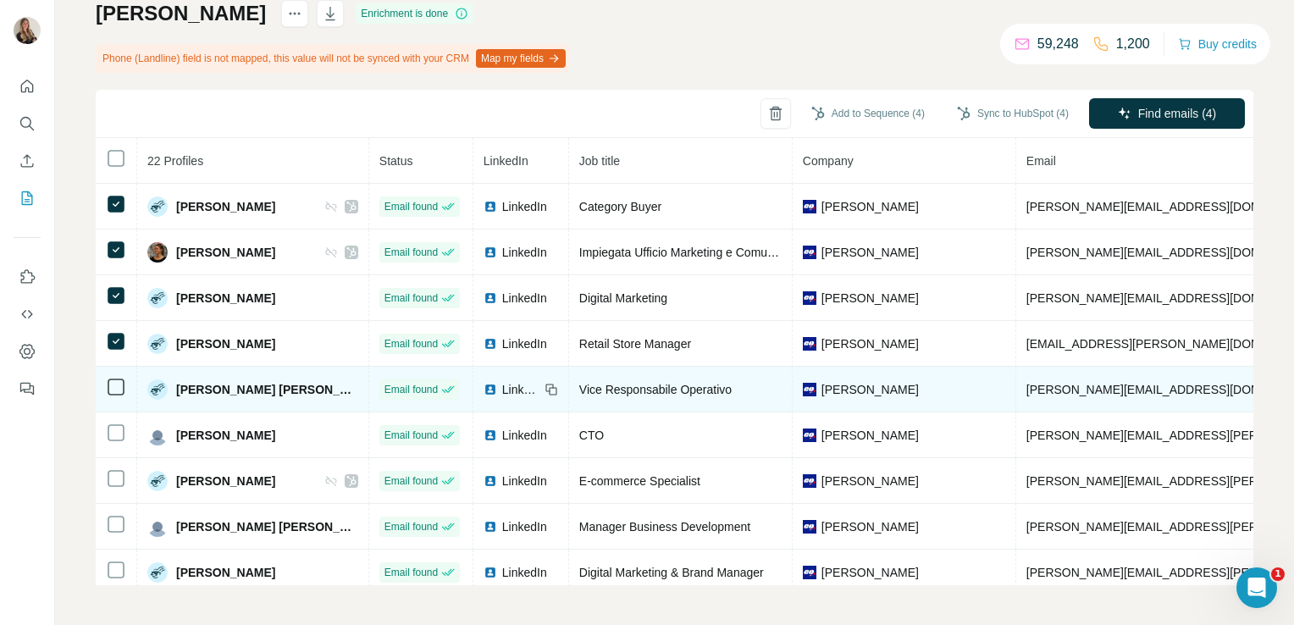 The height and width of the screenshot is (625, 1294). I want to click on span: 22 Profiles, so click(175, 161).